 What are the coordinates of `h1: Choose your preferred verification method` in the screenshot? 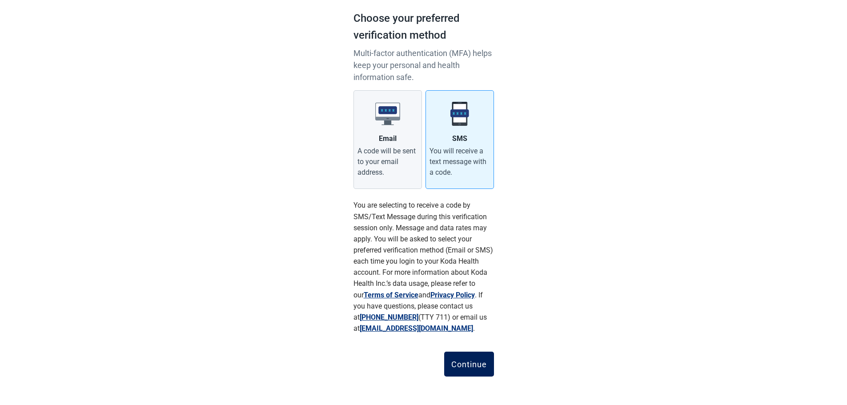 It's located at (424, 28).